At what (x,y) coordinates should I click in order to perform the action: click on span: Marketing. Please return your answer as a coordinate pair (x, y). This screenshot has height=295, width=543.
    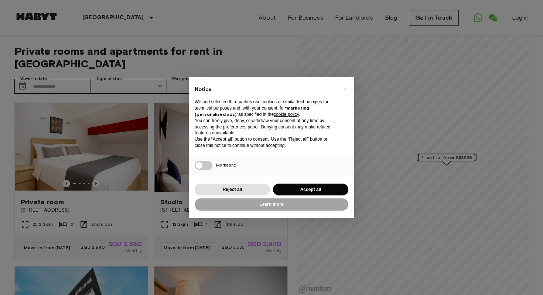
    Looking at the image, I should click on (226, 164).